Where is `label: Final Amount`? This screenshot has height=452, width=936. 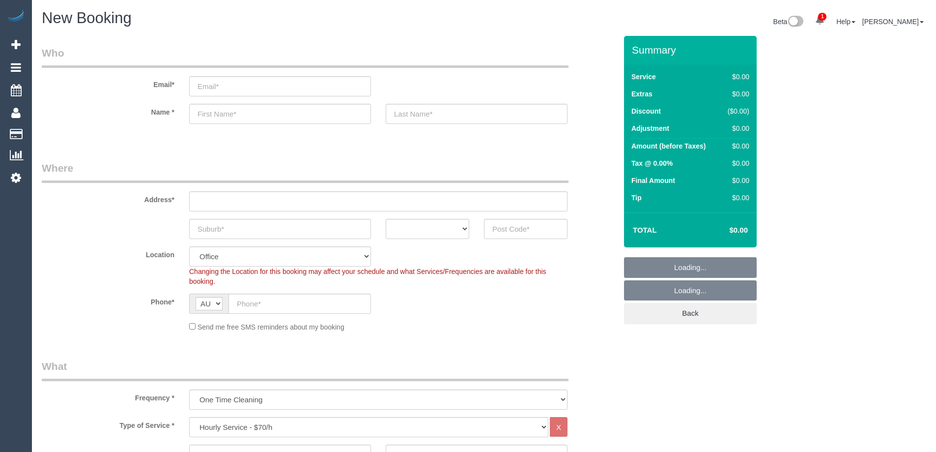 label: Final Amount is located at coordinates (653, 180).